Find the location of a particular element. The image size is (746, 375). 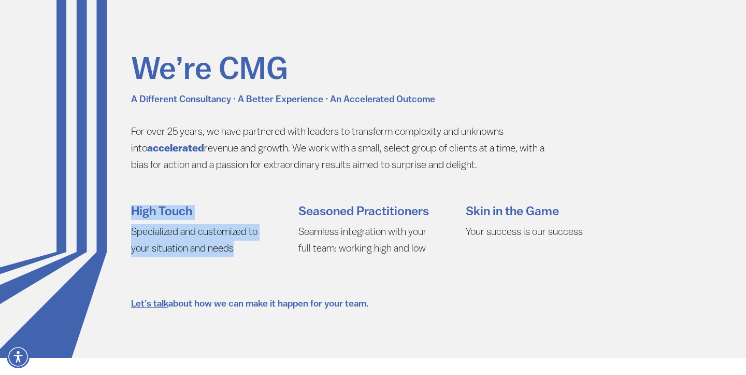

p: Specialized and customized to your situation and needs is located at coordinates (199, 240).